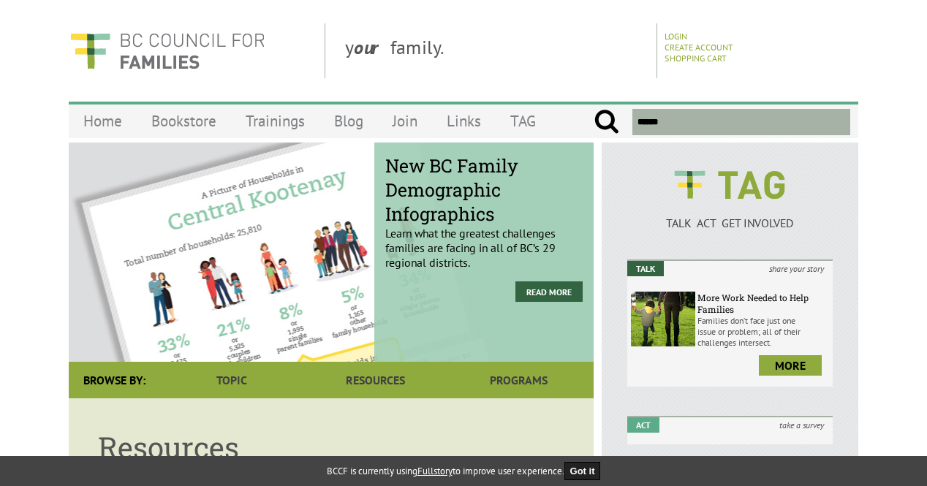  Describe the element at coordinates (730, 185) in the screenshot. I see `img: BCCF's TAG Logo` at that location.